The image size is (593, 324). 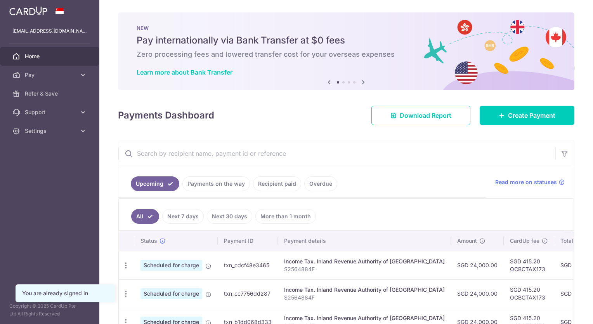 I want to click on a: Next 7 days, so click(x=183, y=216).